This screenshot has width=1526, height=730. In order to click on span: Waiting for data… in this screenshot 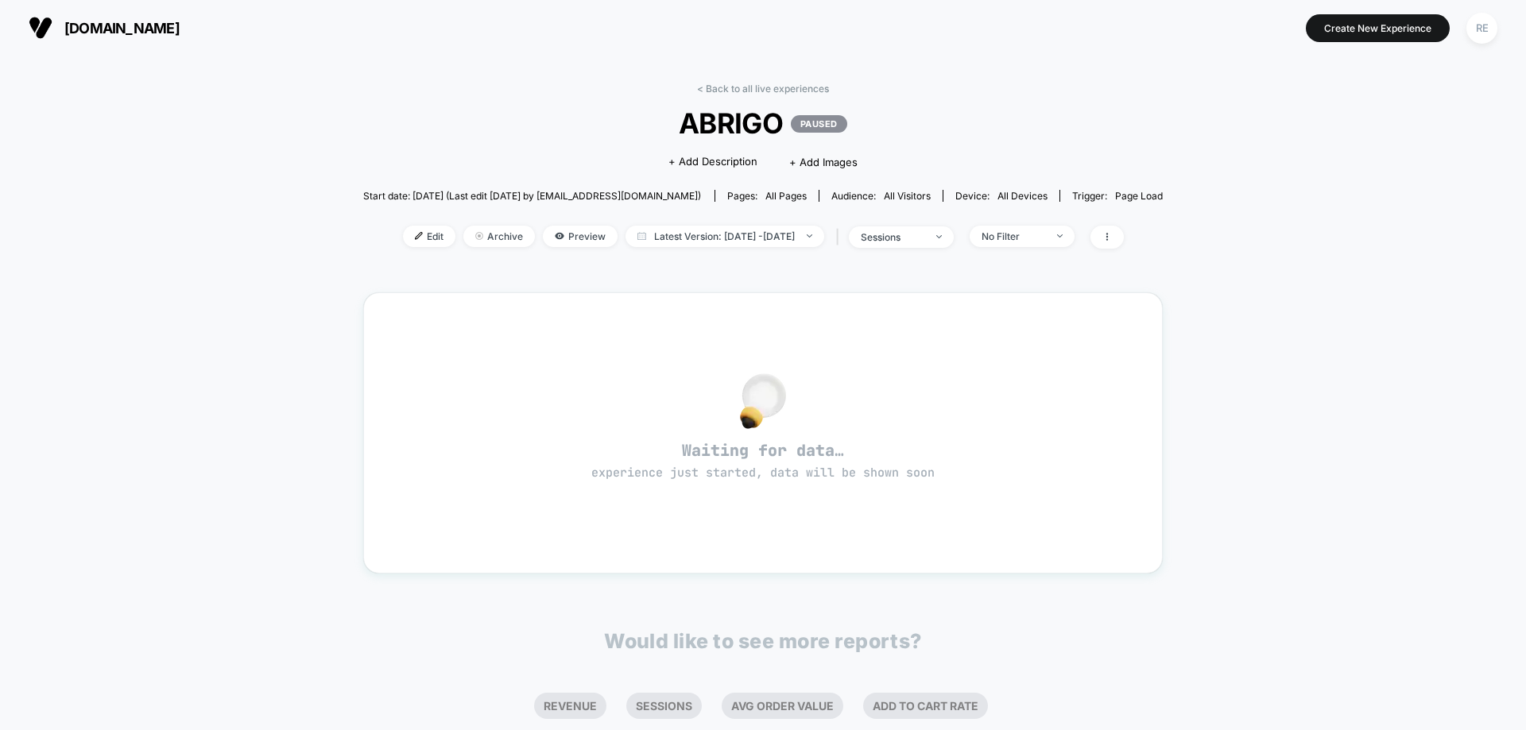, I will do `click(763, 461)`.